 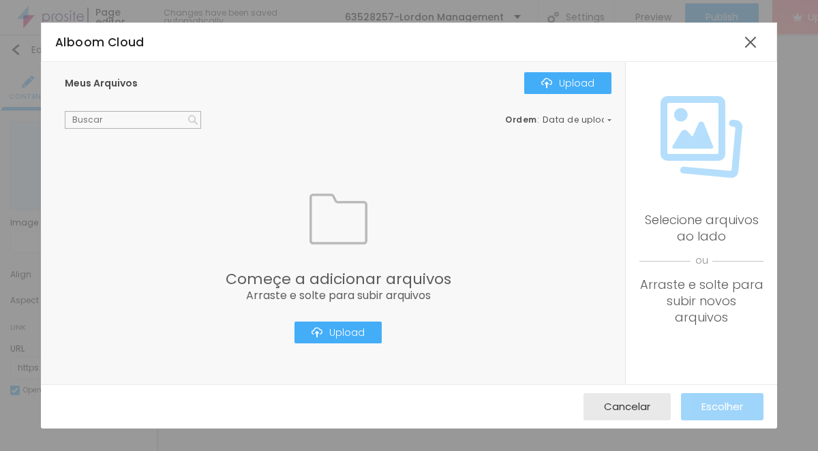 I want to click on span: Ordem, so click(x=520, y=119).